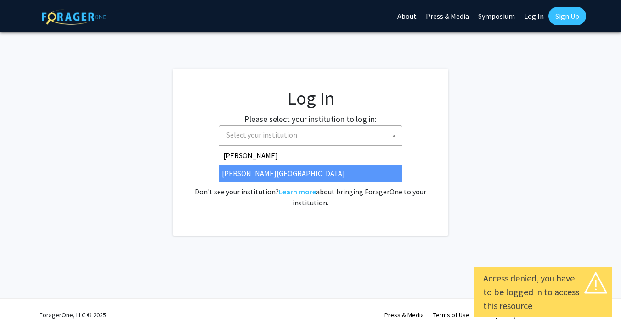  Describe the element at coordinates (73, 315) in the screenshot. I see `div: ForagerOne, LLC © 2025` at that location.